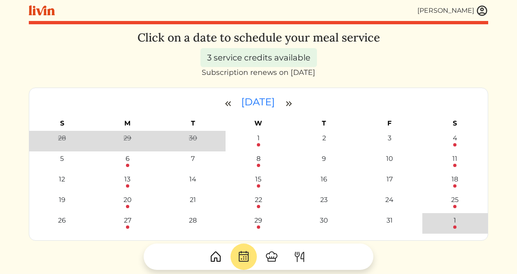 The image size is (517, 274). I want to click on div: 3 service credits available, so click(258, 58).